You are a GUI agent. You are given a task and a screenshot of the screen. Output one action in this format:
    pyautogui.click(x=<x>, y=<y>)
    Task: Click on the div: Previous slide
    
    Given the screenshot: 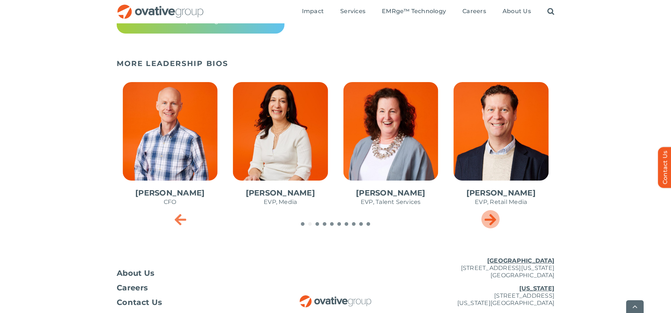 What is the action you would take?
    pyautogui.click(x=181, y=219)
    